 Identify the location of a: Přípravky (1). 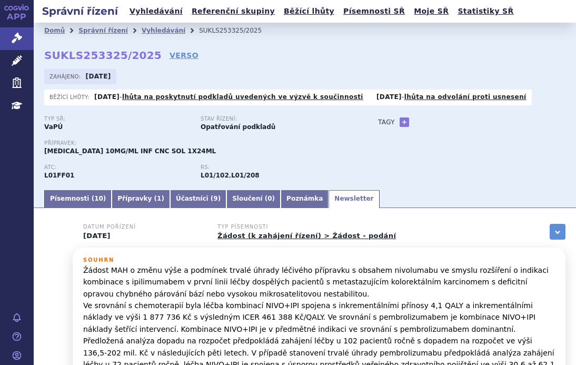
(141, 199).